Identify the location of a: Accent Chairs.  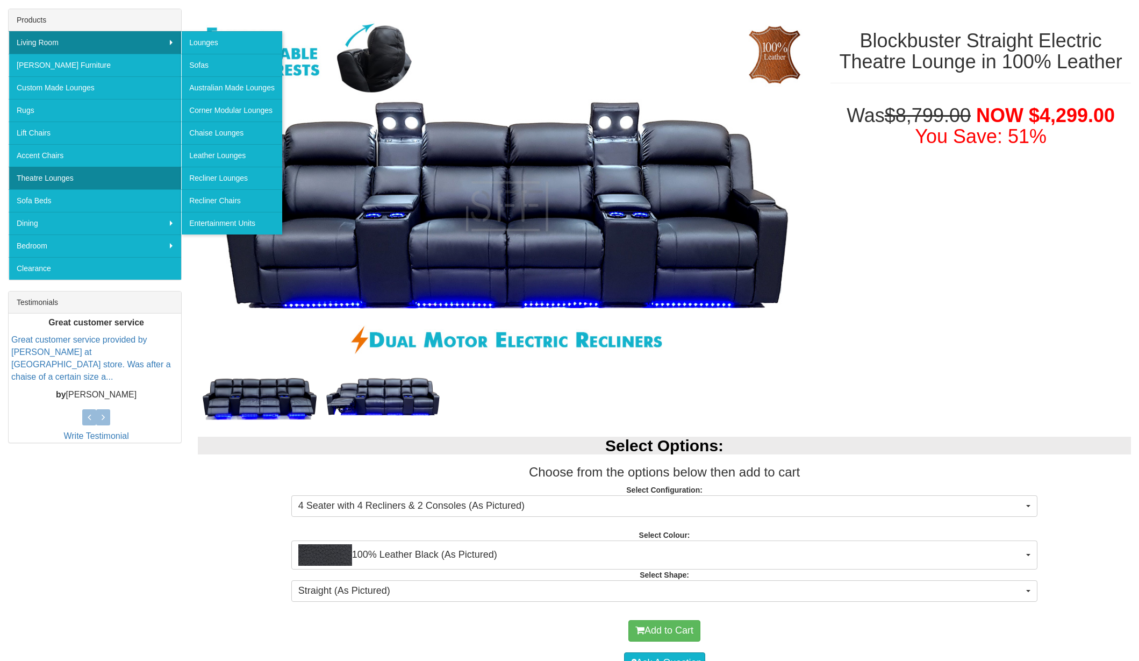
(95, 155).